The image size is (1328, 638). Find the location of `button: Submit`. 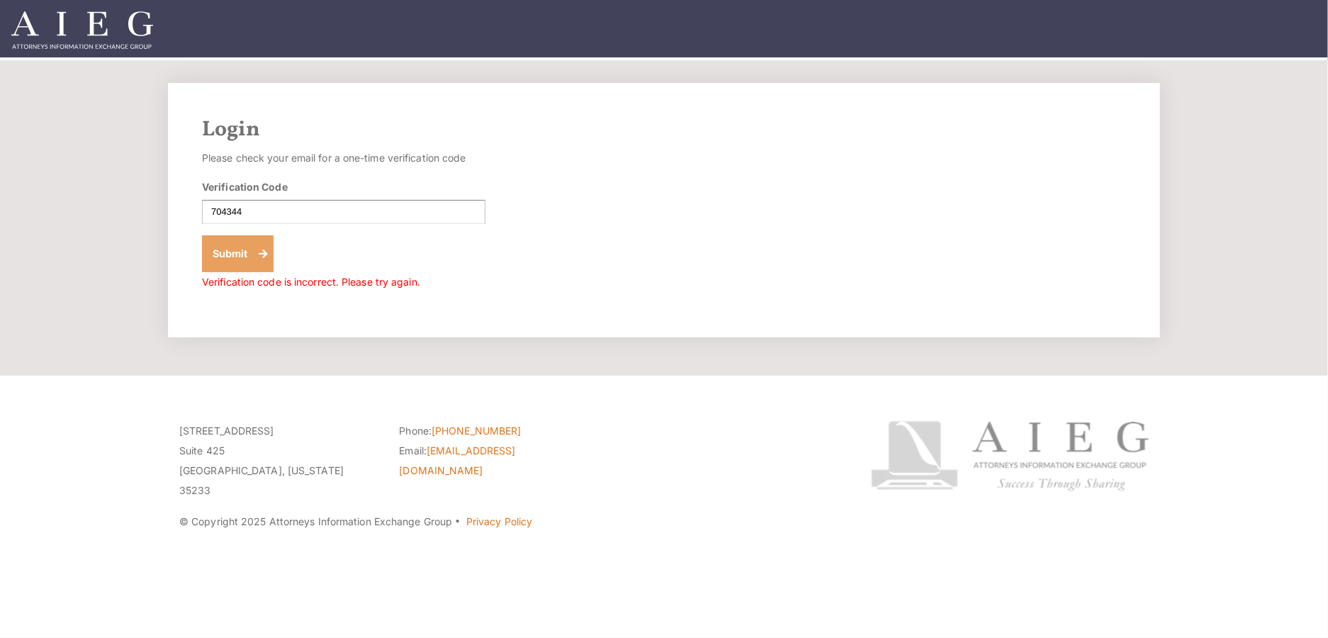

button: Submit is located at coordinates (237, 254).